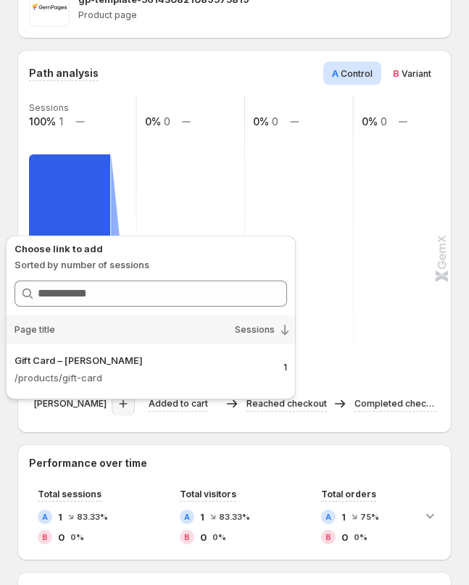  I want to click on text: 100%, so click(42, 121).